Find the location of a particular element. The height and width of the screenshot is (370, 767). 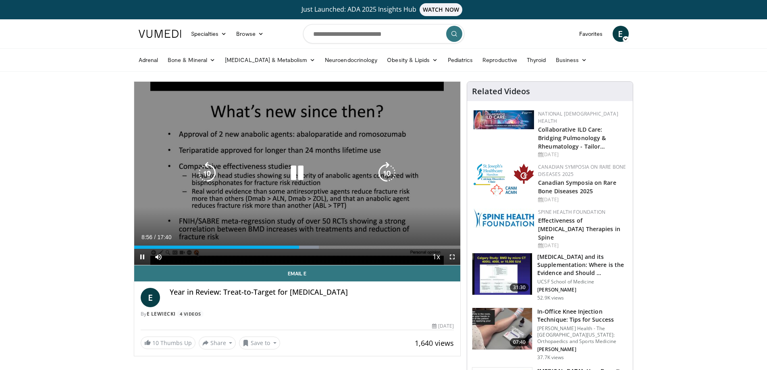

a: Browse is located at coordinates (250, 34).